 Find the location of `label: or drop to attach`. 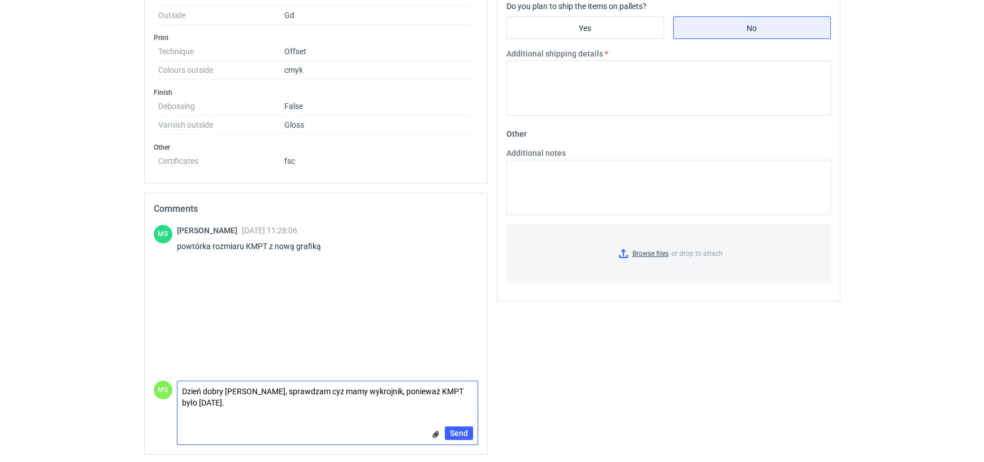

label: or drop to attach is located at coordinates (669, 254).